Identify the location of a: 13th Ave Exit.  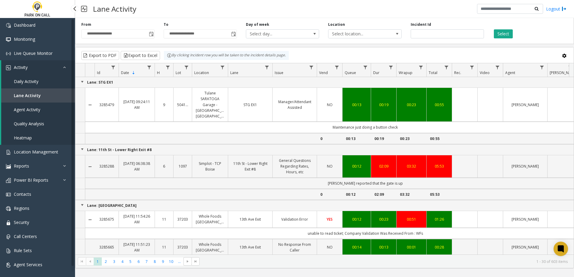
(250, 220).